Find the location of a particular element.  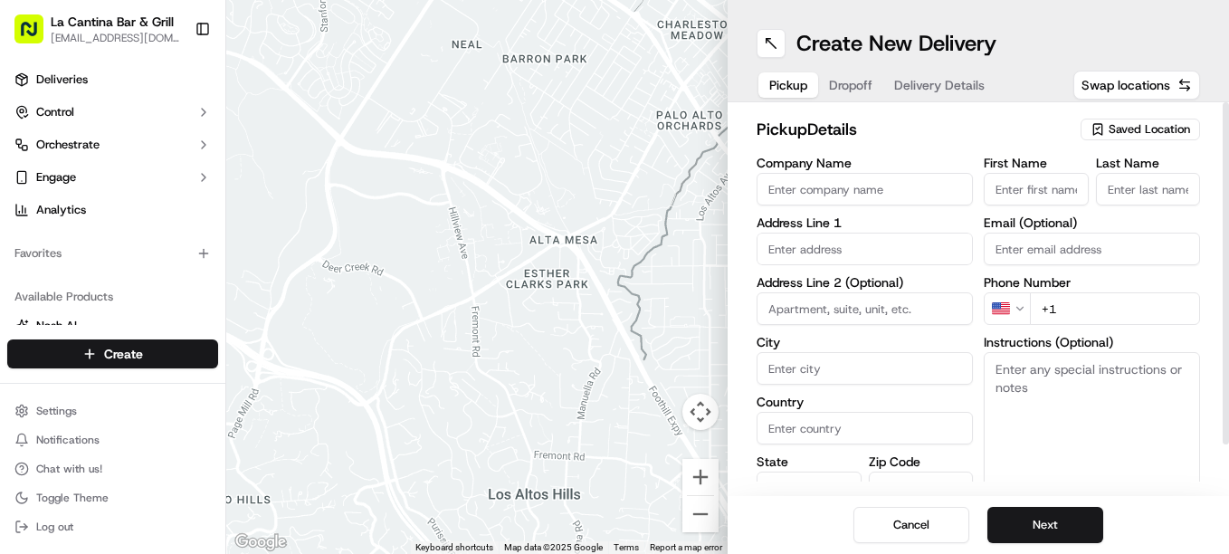

button: Map camera controls is located at coordinates (700, 412).